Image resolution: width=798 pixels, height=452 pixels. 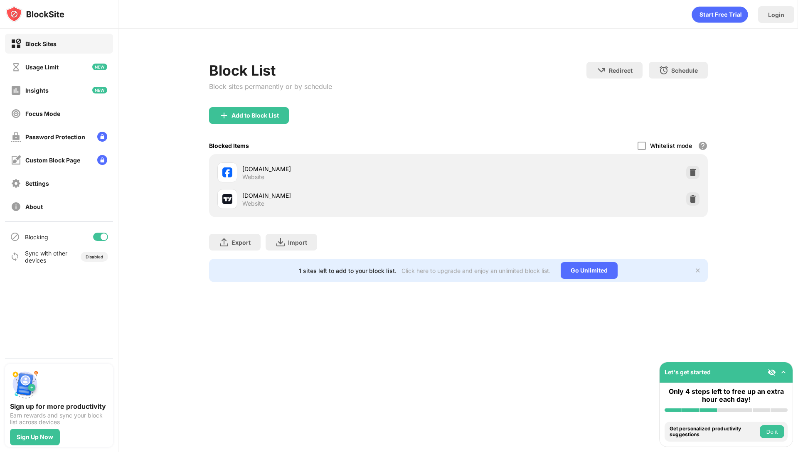 What do you see at coordinates (53, 160) in the screenshot?
I see `div: Custom Block Page` at bounding box center [53, 160].